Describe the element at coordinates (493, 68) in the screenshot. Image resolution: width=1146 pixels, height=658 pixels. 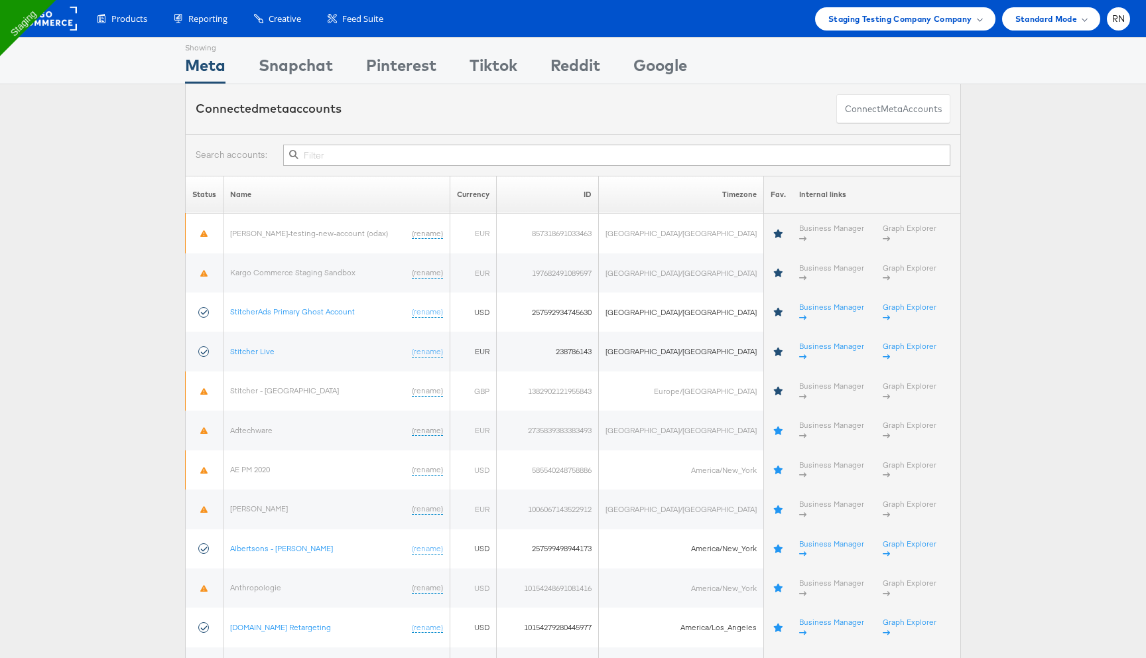
I see `div: Tiktok` at that location.